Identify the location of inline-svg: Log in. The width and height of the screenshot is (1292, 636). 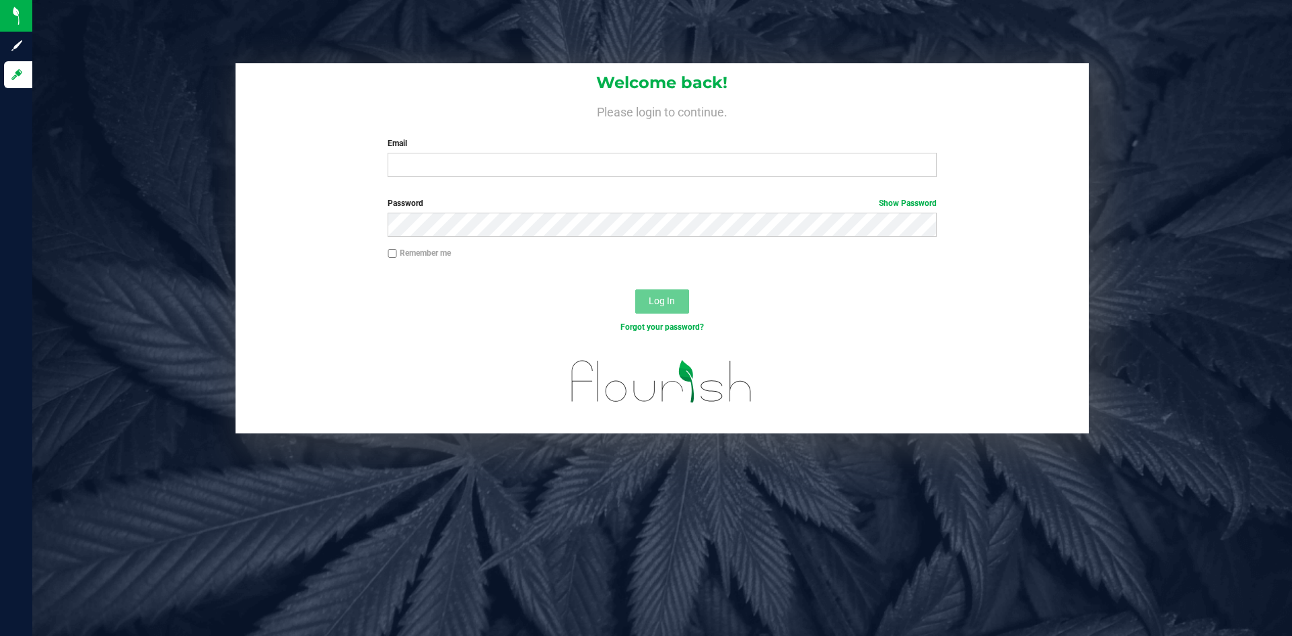
(17, 75).